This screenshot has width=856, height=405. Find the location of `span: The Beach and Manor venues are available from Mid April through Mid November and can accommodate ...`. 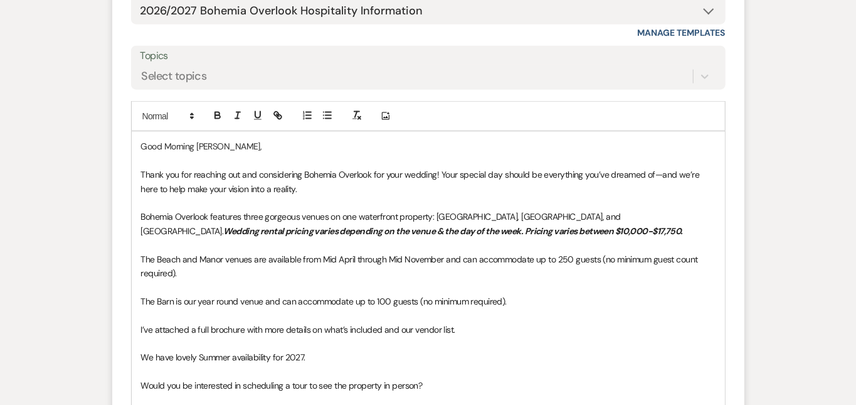

span: The Beach and Manor venues are available from Mid April through Mid November and can accommodate ... is located at coordinates (421, 266).